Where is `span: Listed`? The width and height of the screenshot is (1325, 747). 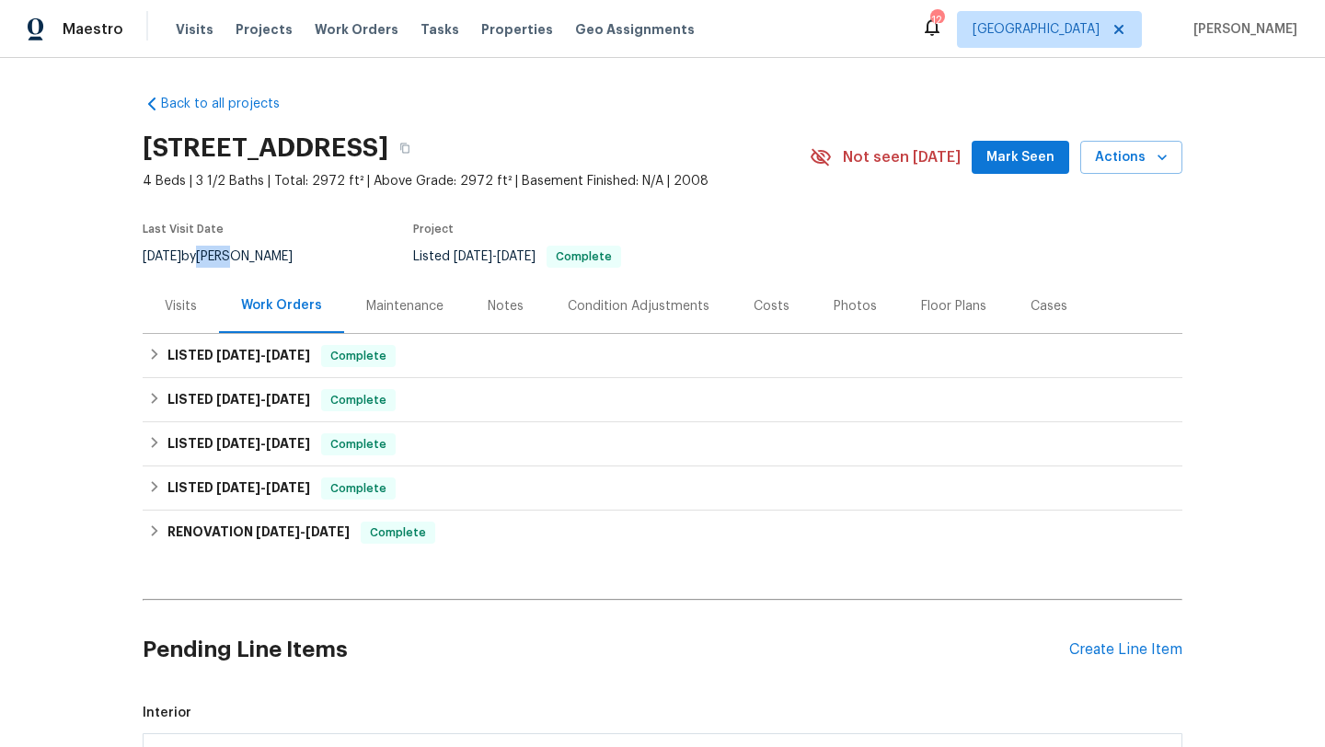 span: Listed is located at coordinates (517, 257).